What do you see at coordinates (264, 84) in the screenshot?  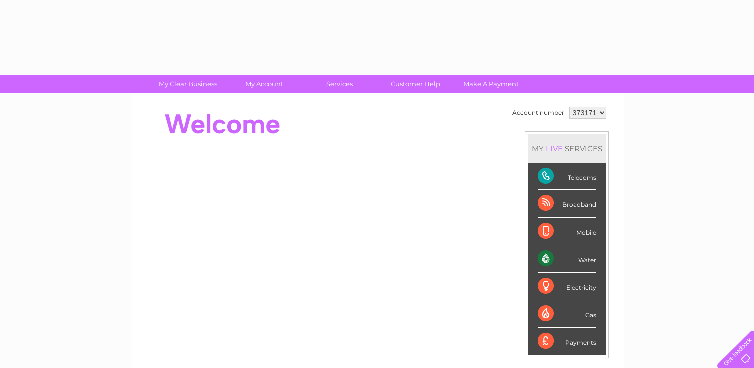 I see `a: My Account` at bounding box center [264, 84].